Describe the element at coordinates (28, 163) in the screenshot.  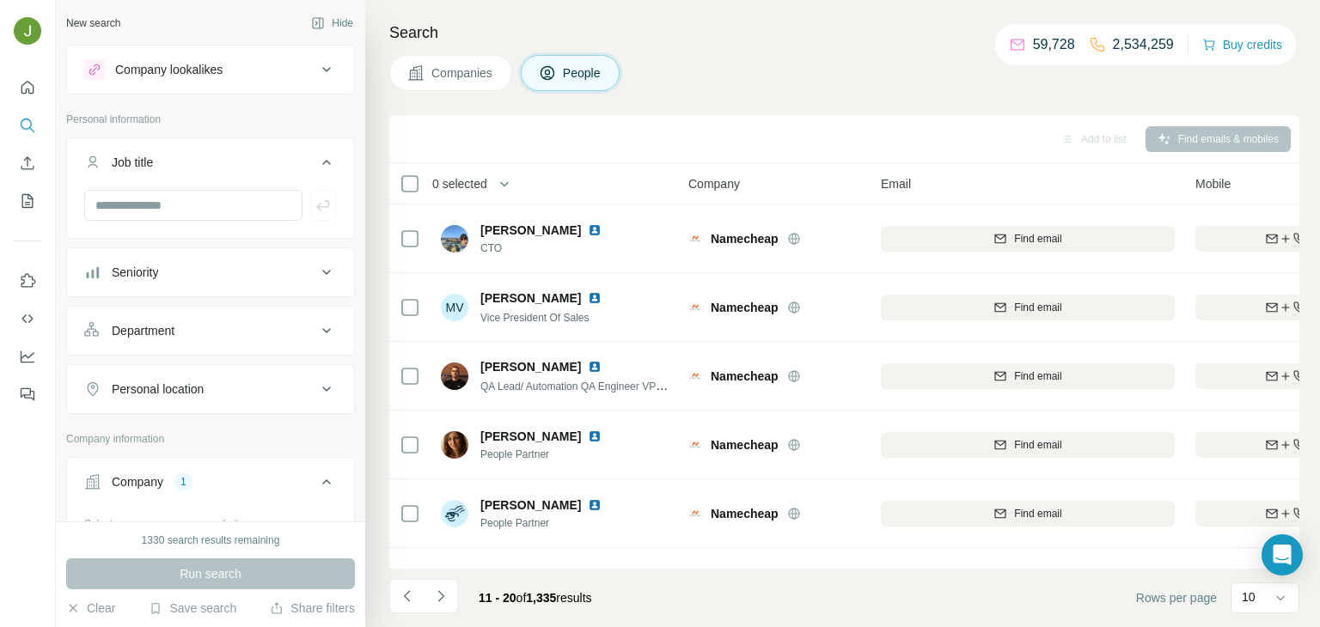
I see `button: Enrich CSV` at that location.